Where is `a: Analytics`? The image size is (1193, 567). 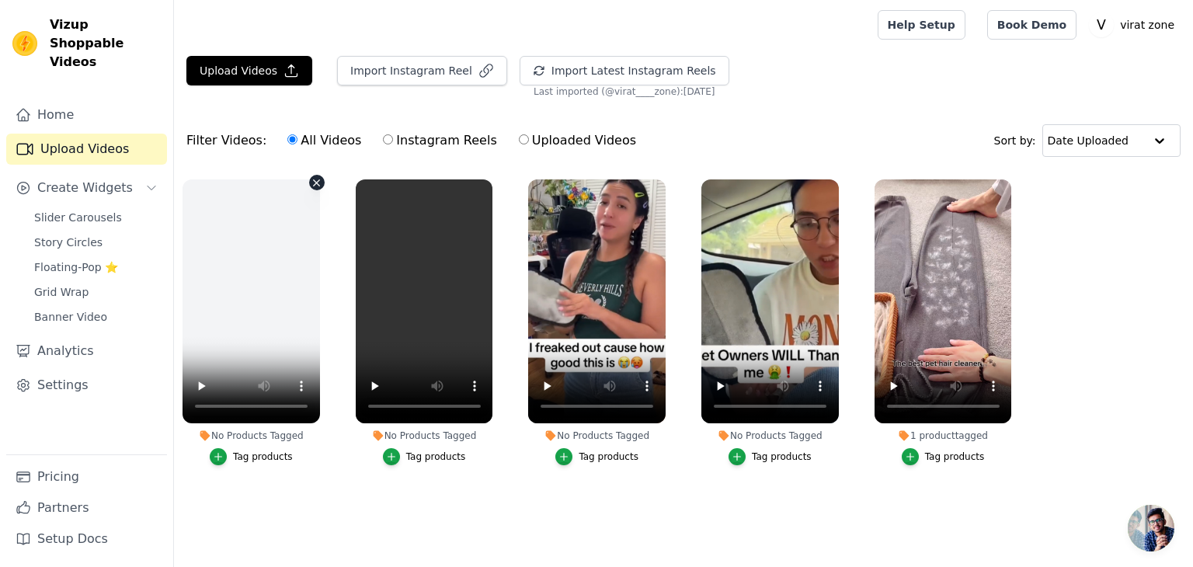 a: Analytics is located at coordinates (86, 351).